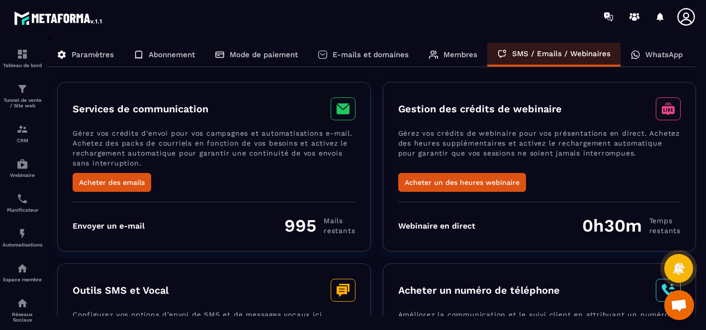 The width and height of the screenshot is (706, 330). What do you see at coordinates (22, 199) in the screenshot?
I see `img: scheduler` at bounding box center [22, 199].